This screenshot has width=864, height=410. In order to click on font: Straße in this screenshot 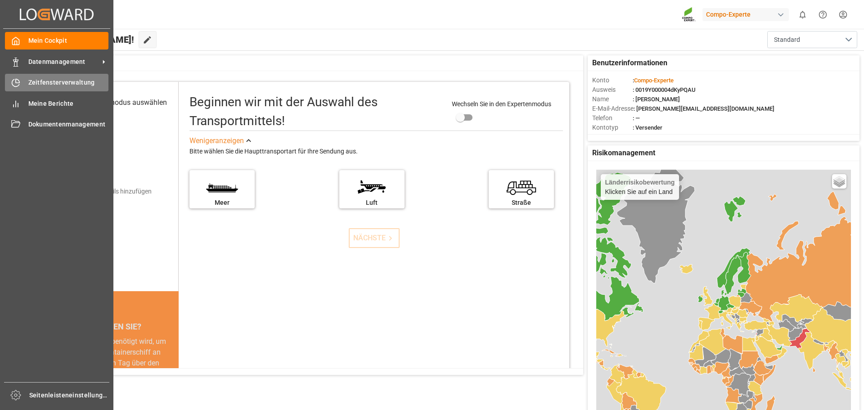, I will do `click(521, 202)`.